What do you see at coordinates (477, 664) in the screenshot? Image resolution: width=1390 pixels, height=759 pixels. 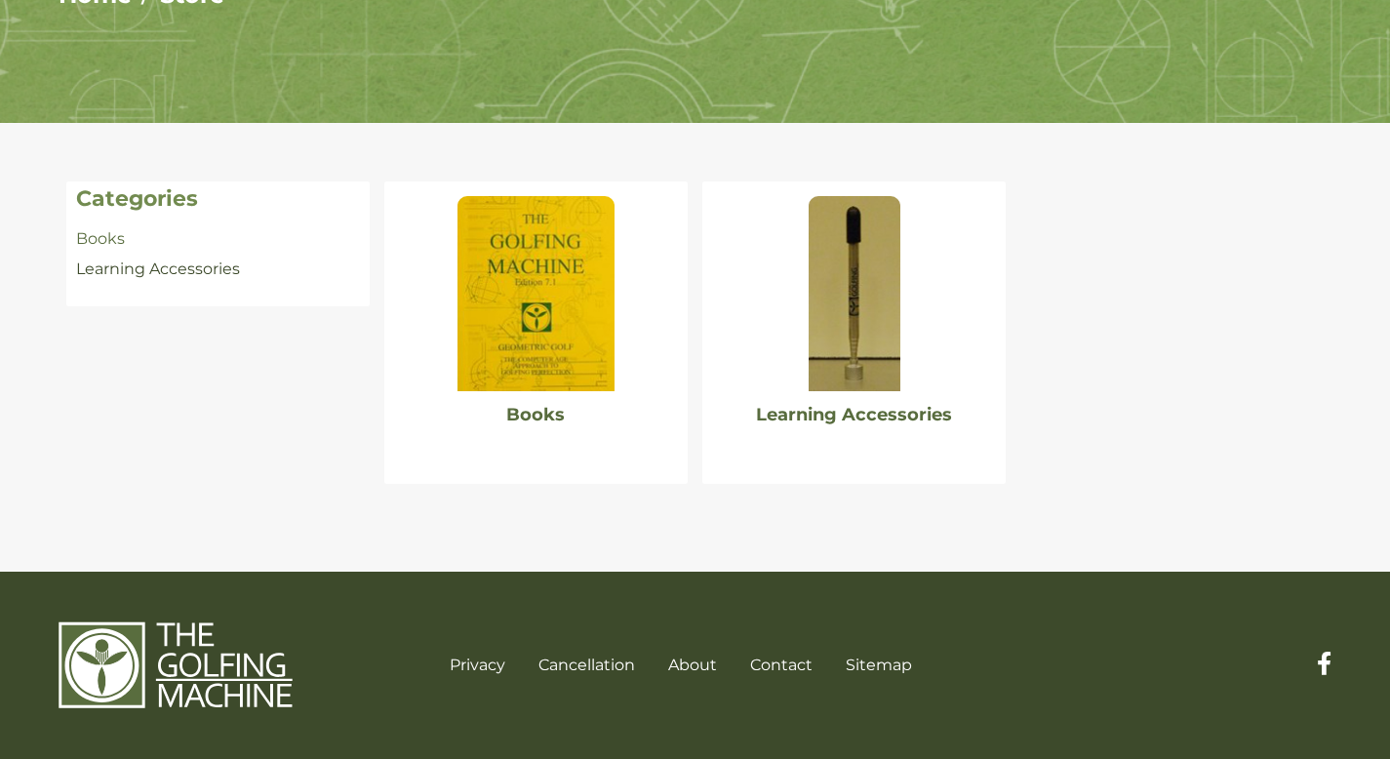 I see `a: Privacy` at bounding box center [477, 664].